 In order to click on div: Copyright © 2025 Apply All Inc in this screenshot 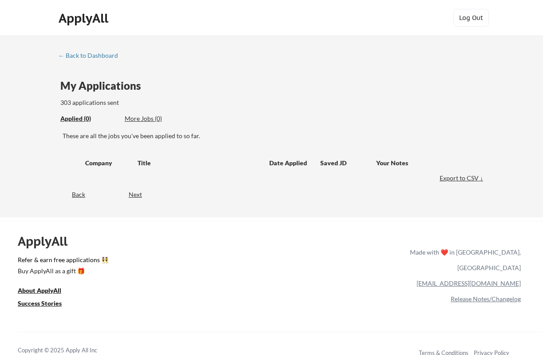, I will do `click(69, 350)`.